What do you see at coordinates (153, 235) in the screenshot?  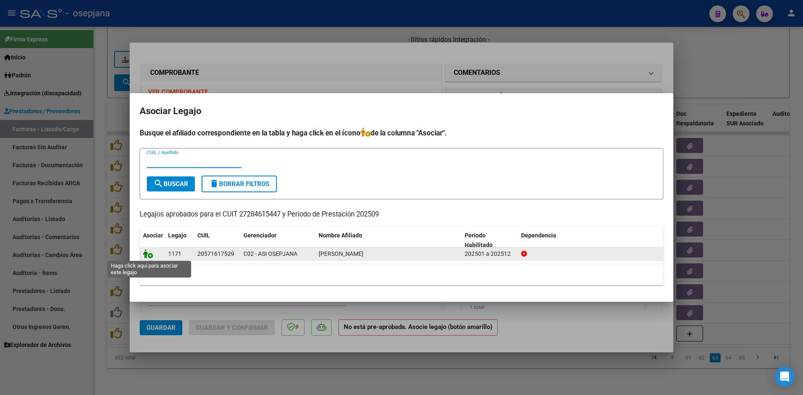 I see `span: Asociar` at bounding box center [153, 235].